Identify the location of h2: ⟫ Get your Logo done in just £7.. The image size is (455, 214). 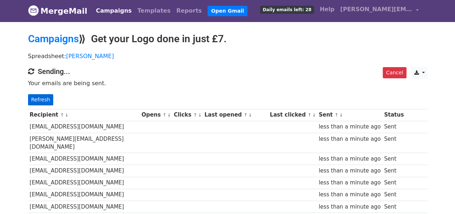
(228, 39).